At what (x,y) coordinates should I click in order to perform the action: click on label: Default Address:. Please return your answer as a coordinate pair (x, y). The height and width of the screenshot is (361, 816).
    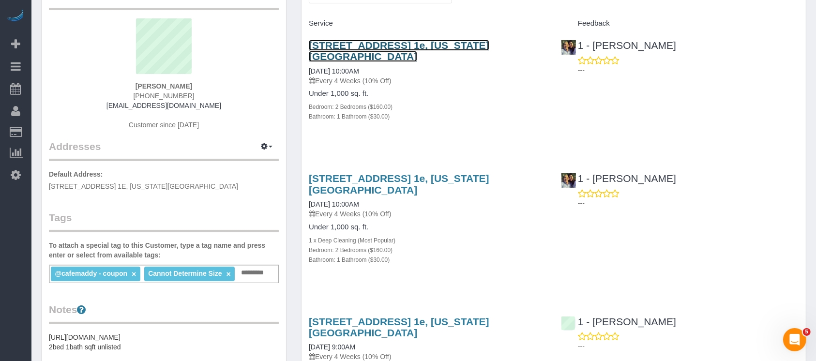
    Looking at the image, I should click on (76, 174).